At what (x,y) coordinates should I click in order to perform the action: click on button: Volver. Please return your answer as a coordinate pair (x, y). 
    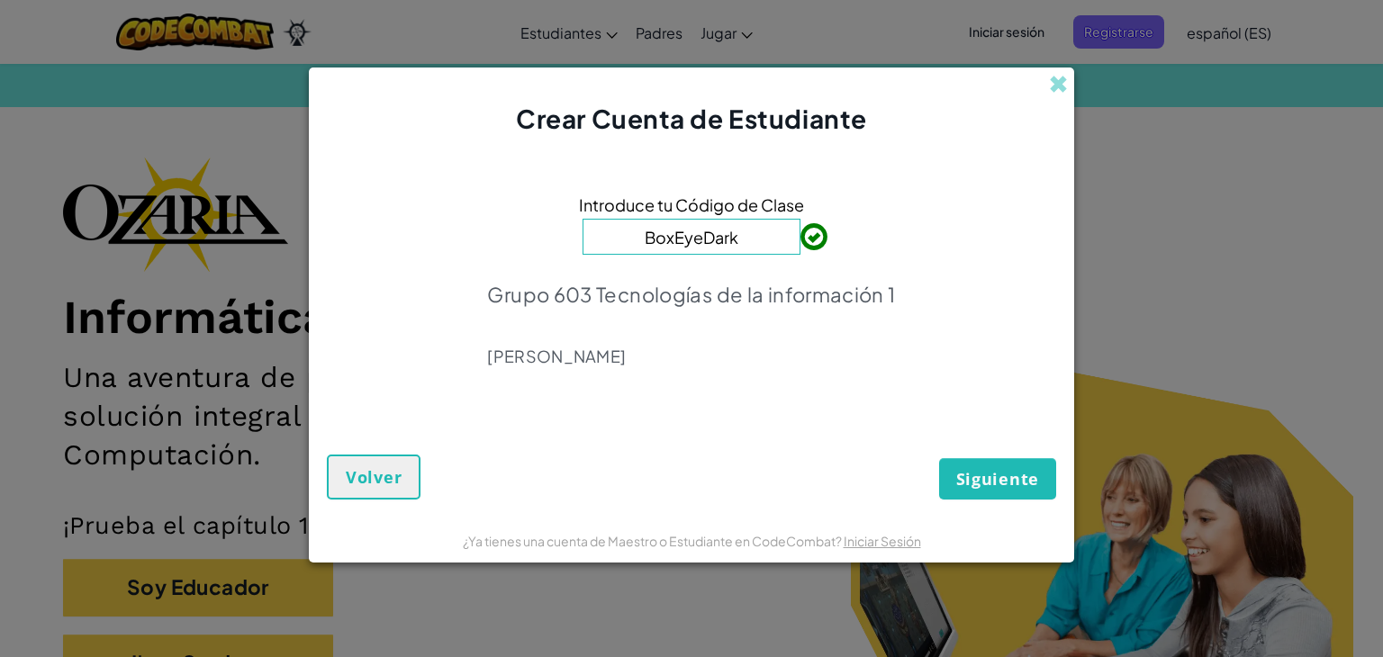
    Looking at the image, I should click on (374, 477).